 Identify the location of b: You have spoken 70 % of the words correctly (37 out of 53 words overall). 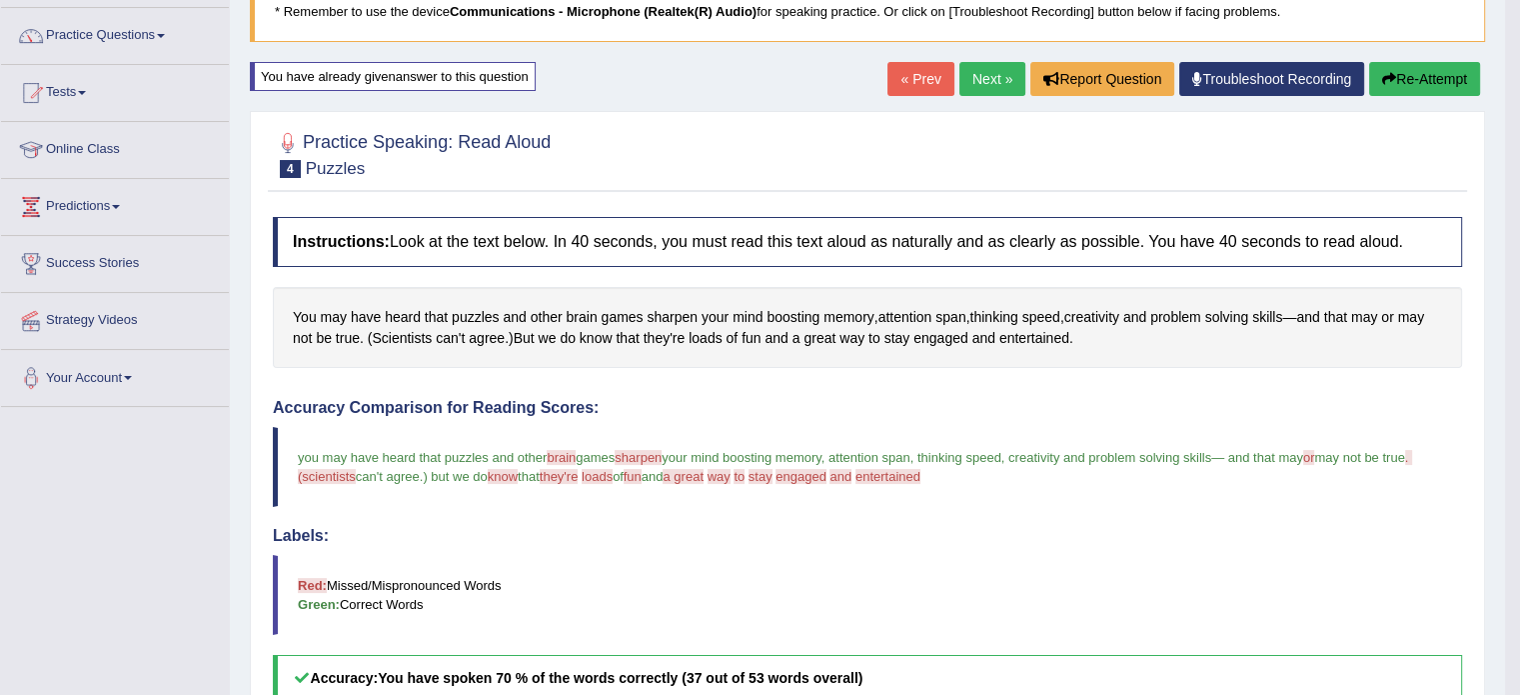
(620, 678).